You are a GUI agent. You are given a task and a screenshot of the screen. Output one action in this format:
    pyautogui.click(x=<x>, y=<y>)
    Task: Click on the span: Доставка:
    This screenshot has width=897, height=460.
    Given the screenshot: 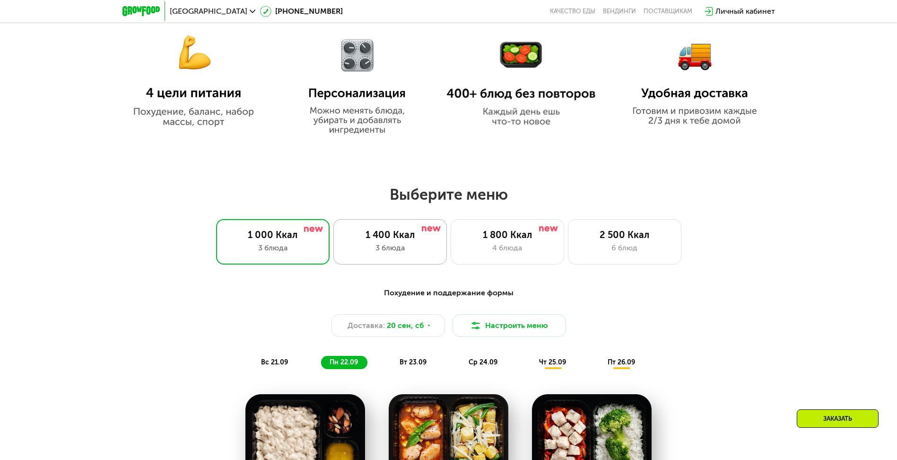 What is the action you would take?
    pyautogui.click(x=366, y=325)
    